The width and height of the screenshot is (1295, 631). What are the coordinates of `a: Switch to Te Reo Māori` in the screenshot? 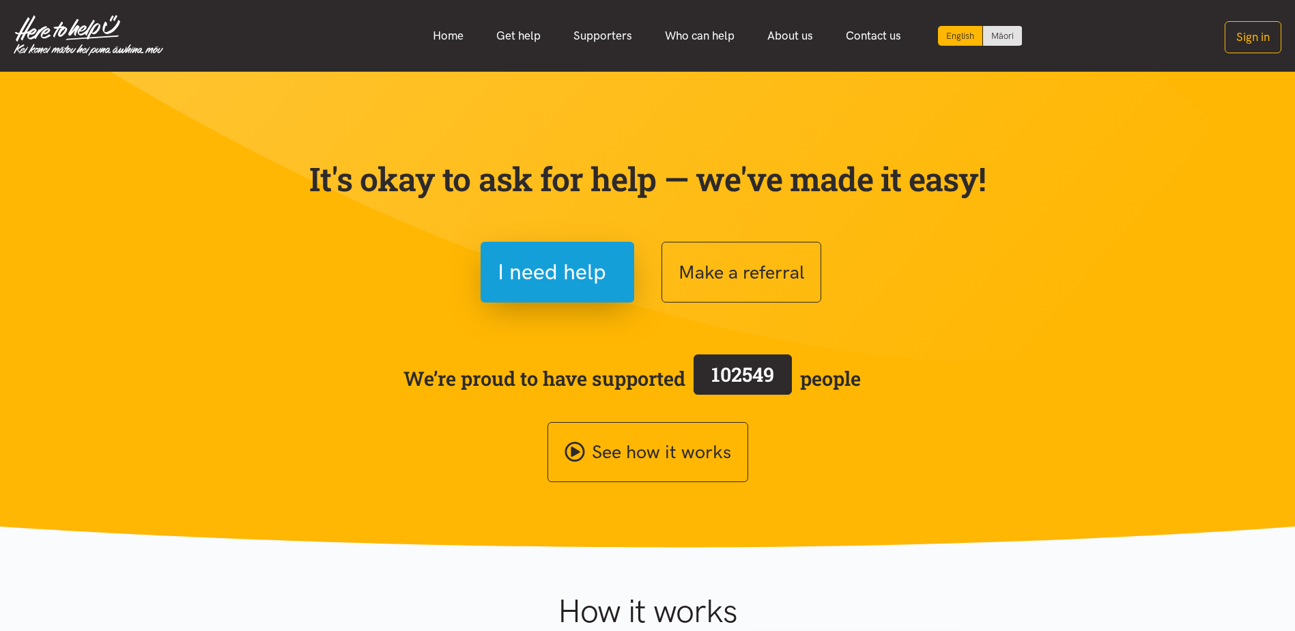 It's located at (1002, 35).